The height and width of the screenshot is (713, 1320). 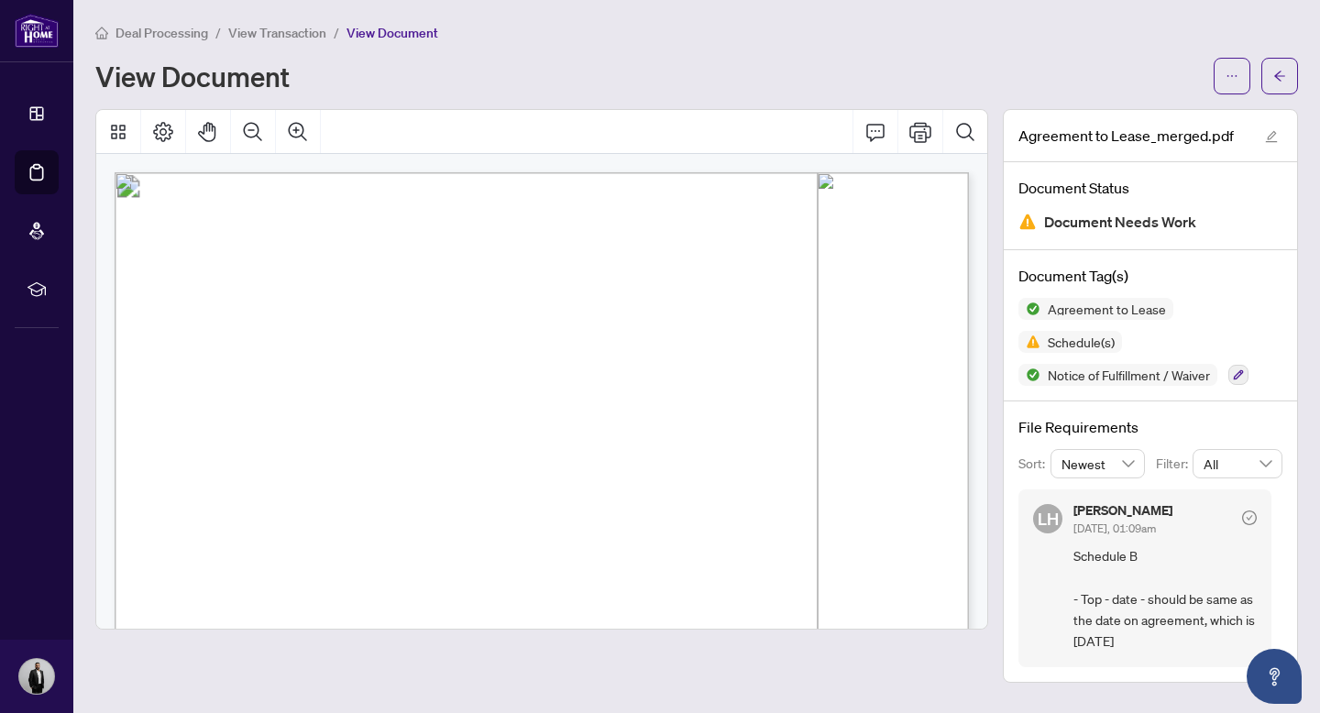 What do you see at coordinates (1232, 76) in the screenshot?
I see `span: ellipsis` at bounding box center [1232, 76].